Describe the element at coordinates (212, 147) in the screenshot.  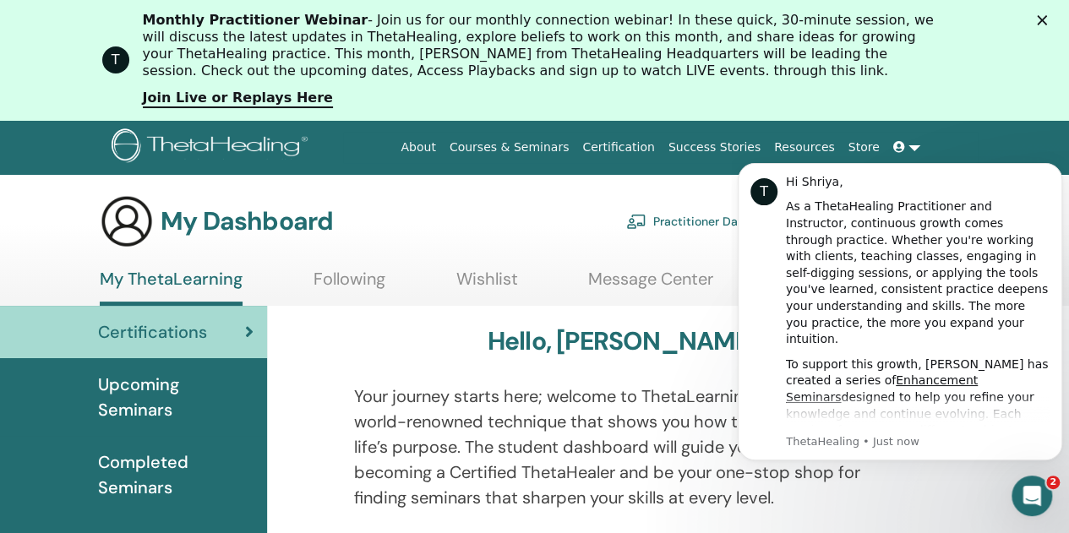
I see `img: logo.png` at that location.